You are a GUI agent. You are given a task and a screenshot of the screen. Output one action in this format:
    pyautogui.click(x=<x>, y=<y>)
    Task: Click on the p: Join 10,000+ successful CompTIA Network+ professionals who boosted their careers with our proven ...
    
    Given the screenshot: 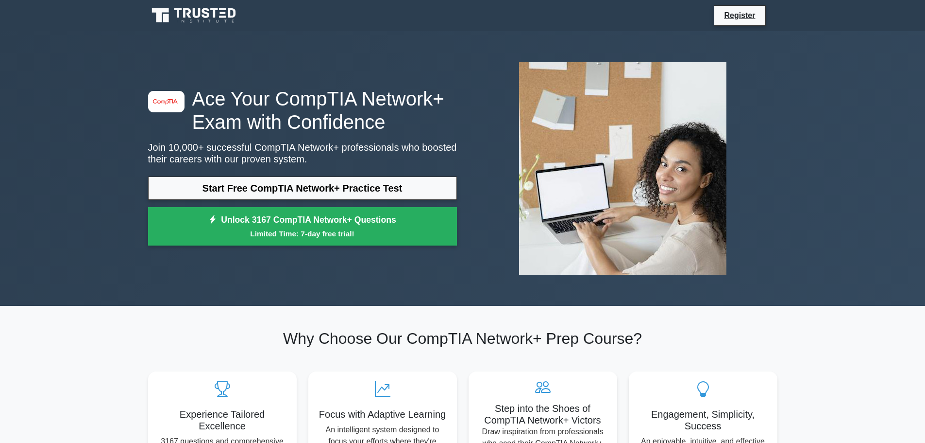 What is the action you would take?
    pyautogui.click(x=303, y=153)
    